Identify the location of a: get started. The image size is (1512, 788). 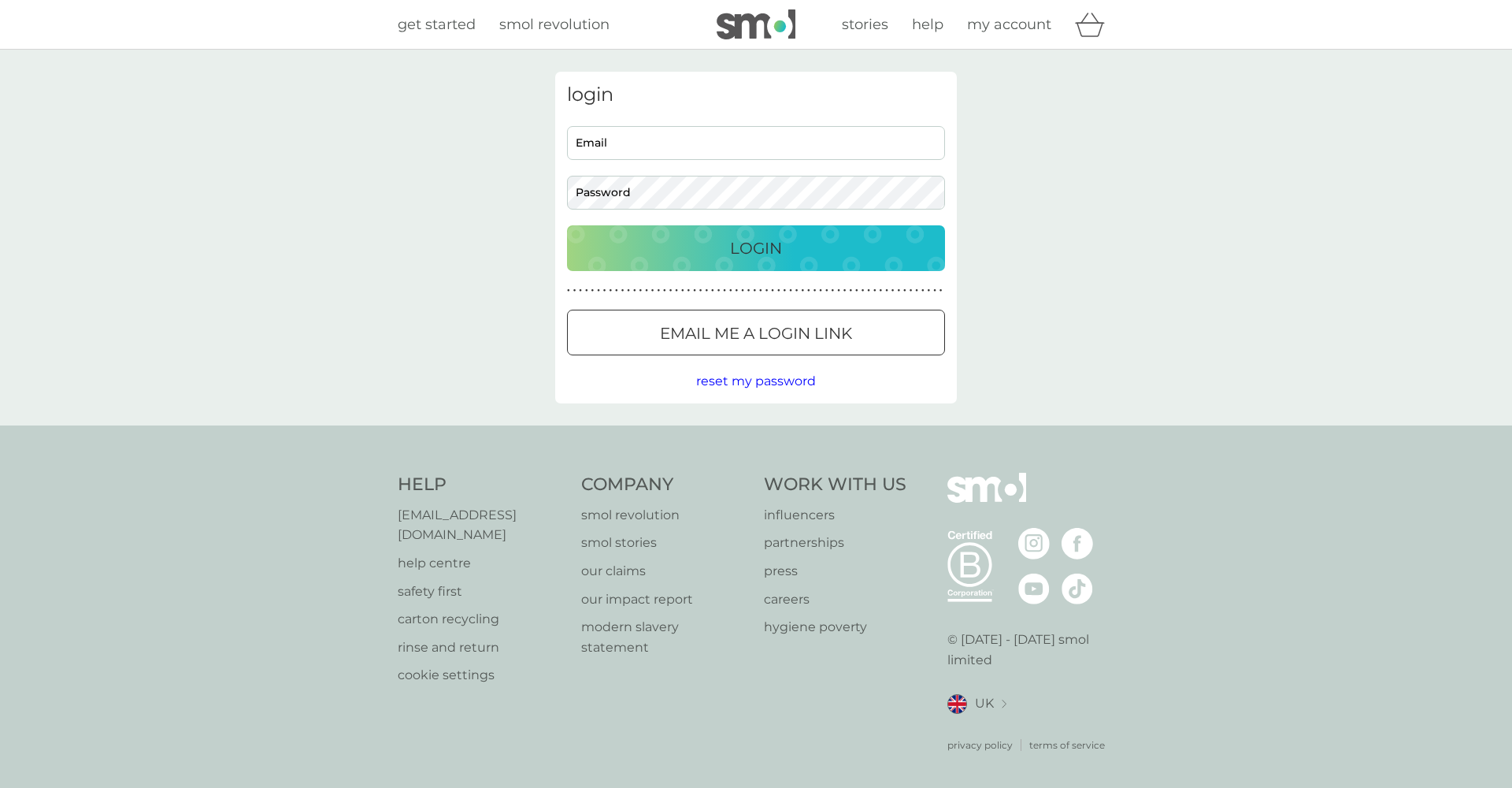
(436, 24).